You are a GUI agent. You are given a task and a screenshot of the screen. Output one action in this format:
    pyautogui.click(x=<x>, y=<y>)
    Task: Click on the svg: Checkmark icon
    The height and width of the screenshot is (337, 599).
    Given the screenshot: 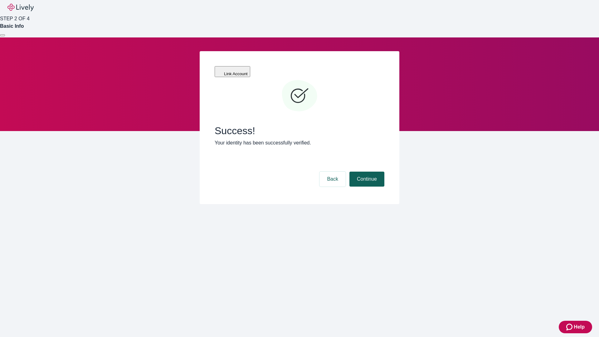 What is the action you would take?
    pyautogui.click(x=299, y=96)
    